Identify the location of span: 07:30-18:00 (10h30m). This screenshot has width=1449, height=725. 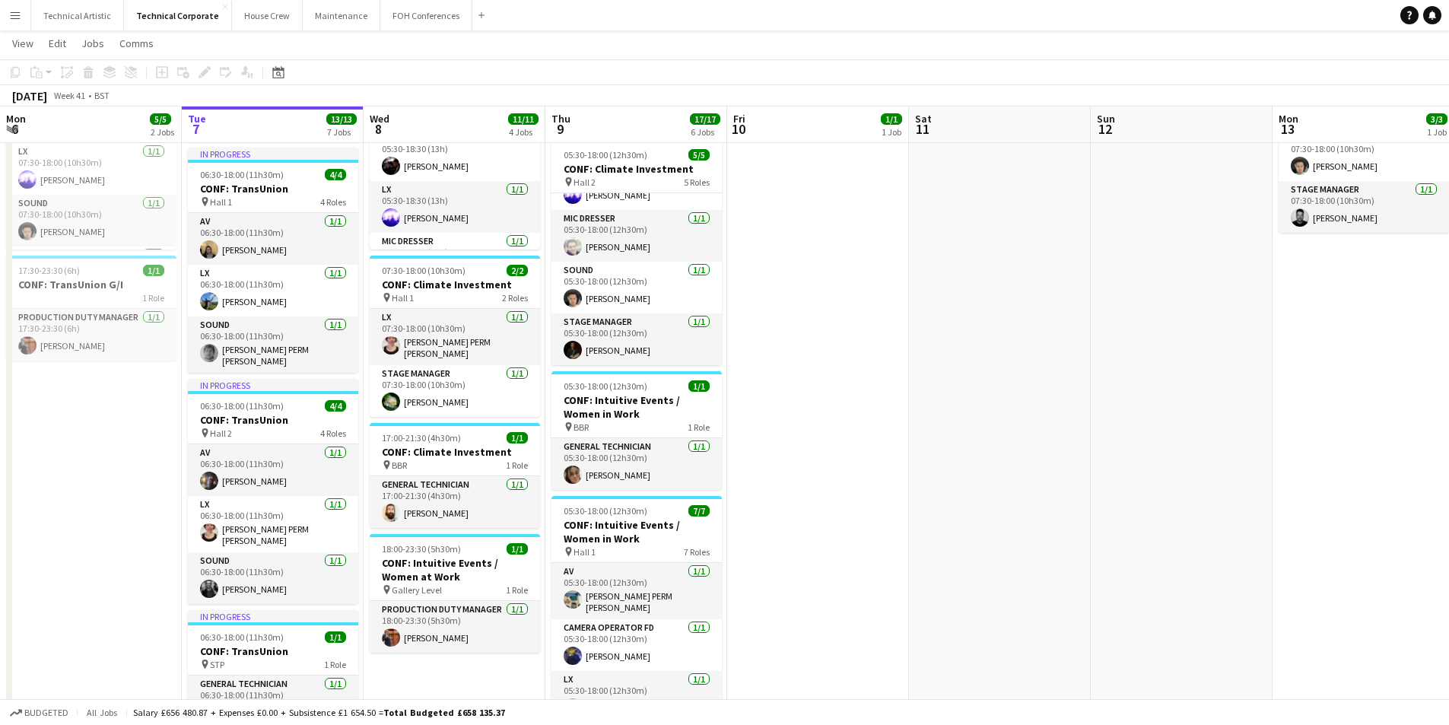
(424, 270).